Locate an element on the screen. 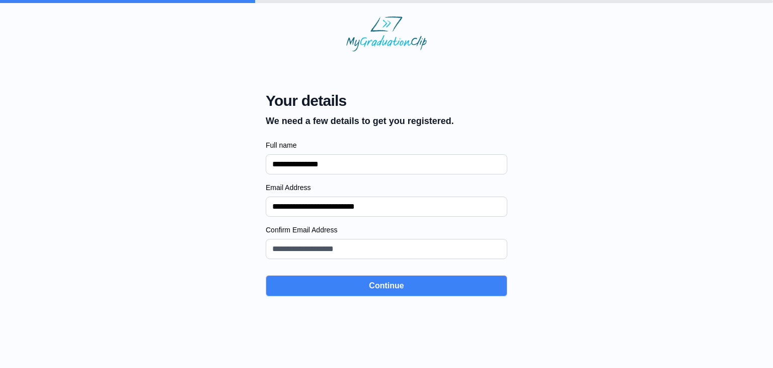 The height and width of the screenshot is (368, 773). span: Your details is located at coordinates (360, 101).